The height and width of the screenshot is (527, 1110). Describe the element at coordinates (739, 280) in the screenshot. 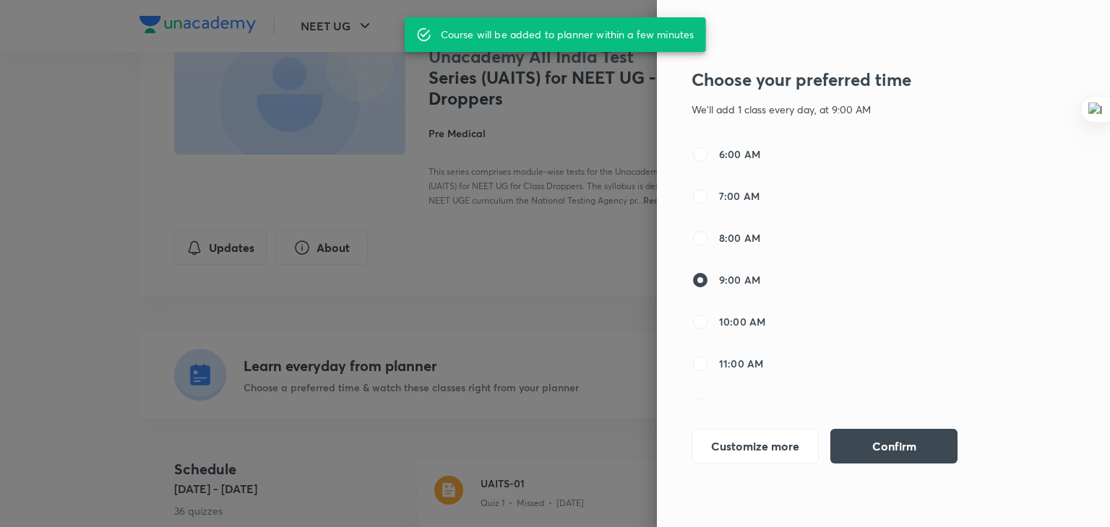

I see `span: 9:00 AM` at that location.